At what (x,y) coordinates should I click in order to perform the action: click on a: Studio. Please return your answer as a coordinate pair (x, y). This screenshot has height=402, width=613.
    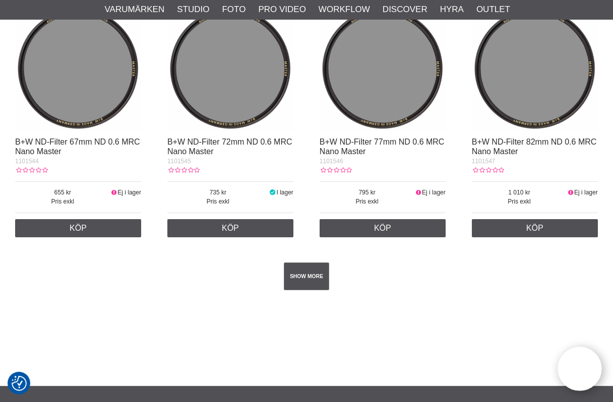
    Looking at the image, I should click on (193, 10).